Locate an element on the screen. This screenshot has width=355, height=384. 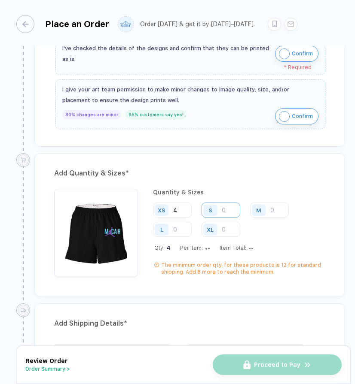
span: Review Order is located at coordinates (46, 361).